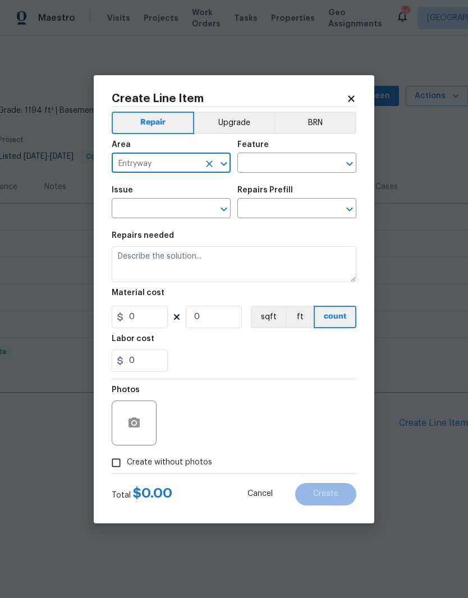 The image size is (468, 598). I want to click on button: Create, so click(325, 494).